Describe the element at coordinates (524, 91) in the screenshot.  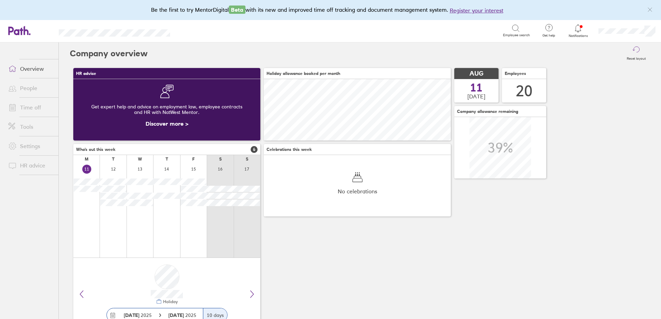
I see `div: 20` at that location.